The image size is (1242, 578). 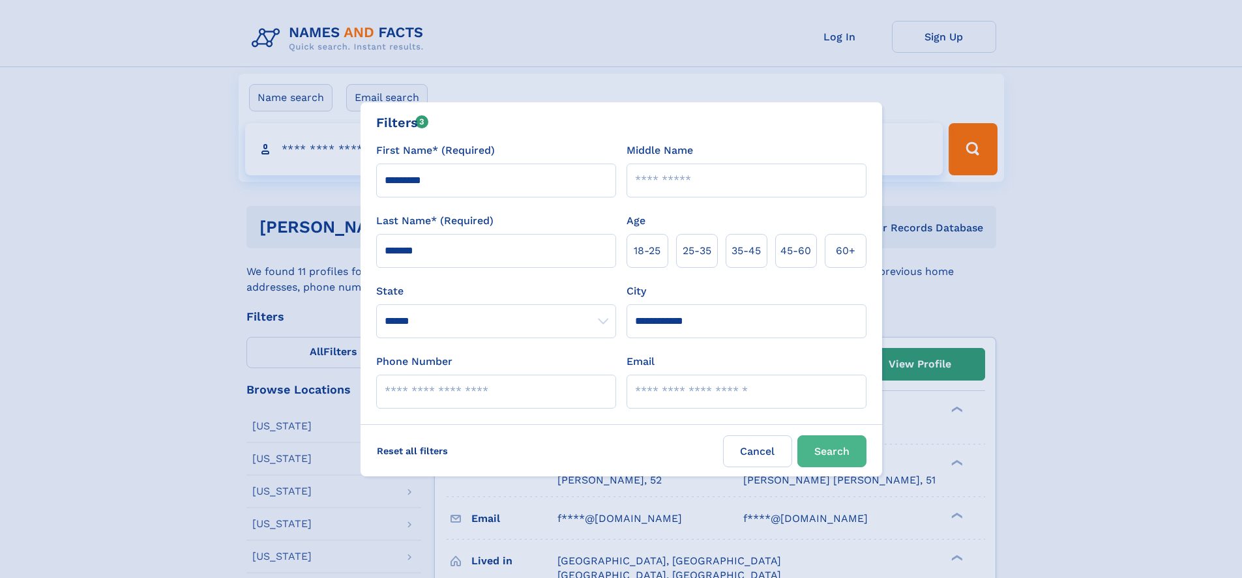 I want to click on span: 35‑45, so click(x=746, y=251).